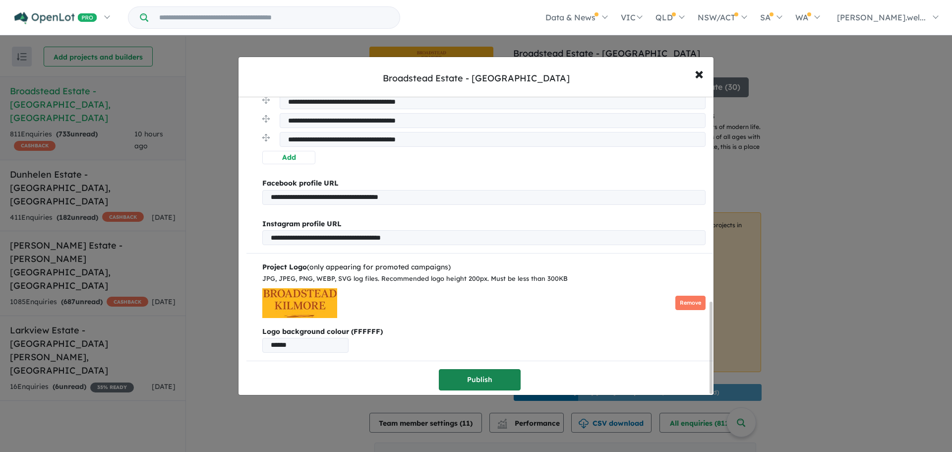 Image resolution: width=952 pixels, height=452 pixels. Describe the element at coordinates (480, 379) in the screenshot. I see `button: Publish` at that location.